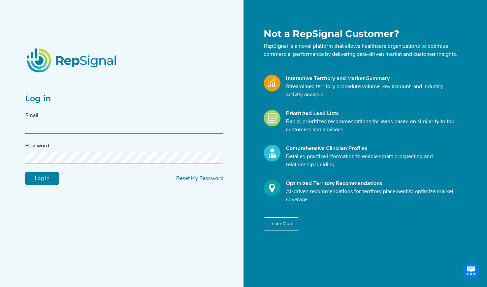 The image size is (487, 287). Describe the element at coordinates (281, 224) in the screenshot. I see `button: Learn More` at that location.